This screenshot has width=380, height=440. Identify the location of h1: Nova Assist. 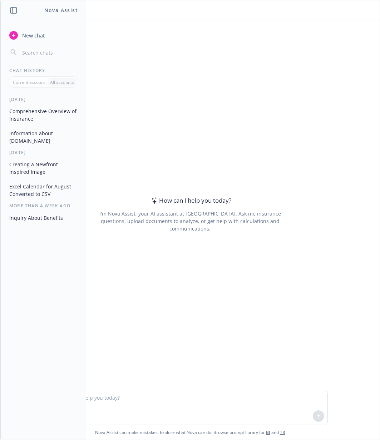
(61, 10).